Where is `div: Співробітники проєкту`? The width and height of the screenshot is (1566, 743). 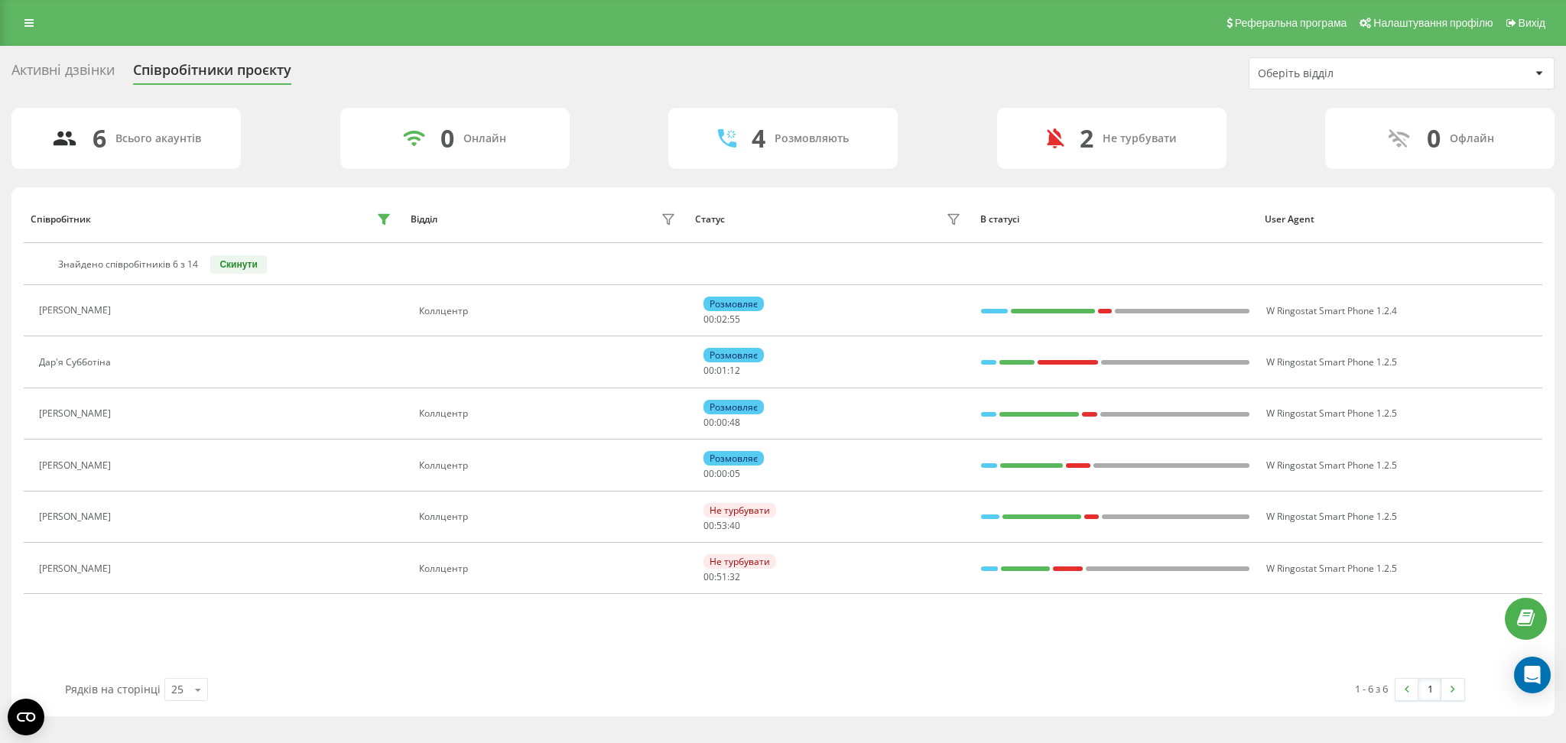 div: Співробітники проєкту is located at coordinates (212, 73).